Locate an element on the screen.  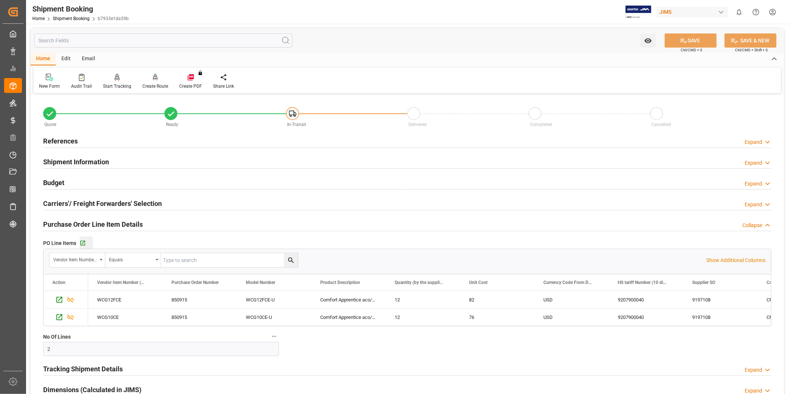
a: Home is located at coordinates (38, 19).